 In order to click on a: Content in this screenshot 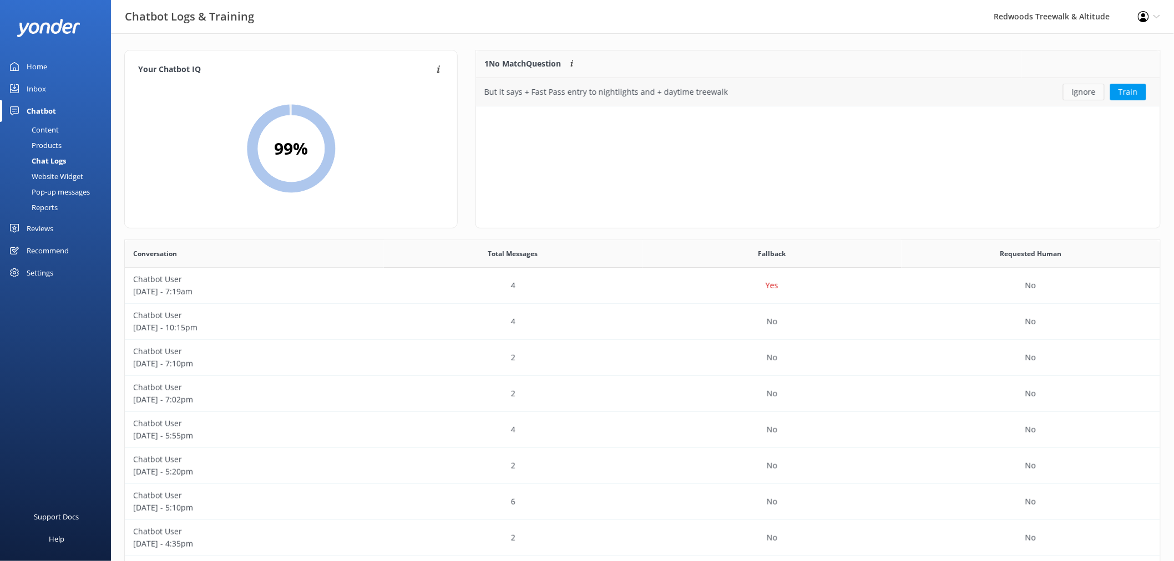, I will do `click(59, 130)`.